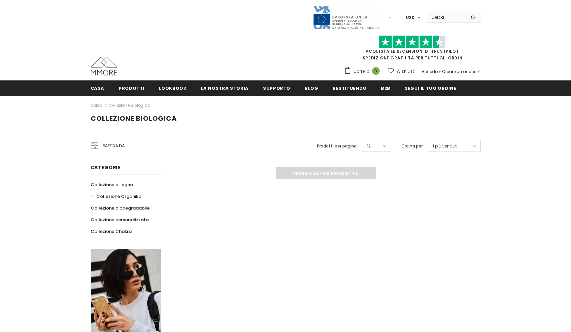  Describe the element at coordinates (111, 231) in the screenshot. I see `a: Collezione Chakra` at that location.